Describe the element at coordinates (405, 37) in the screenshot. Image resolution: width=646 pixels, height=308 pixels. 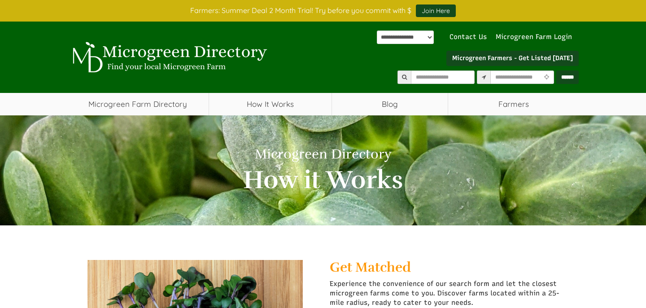
I see `select: Language Translate Widget` at that location.